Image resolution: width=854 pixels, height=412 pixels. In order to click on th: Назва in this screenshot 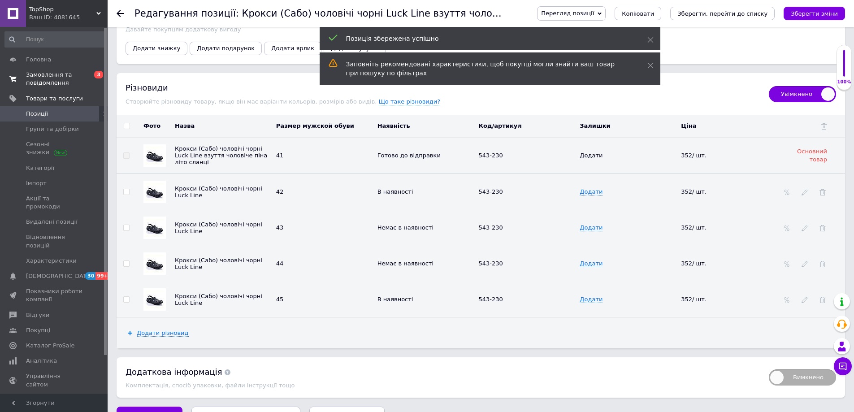, I will do `click(223, 126)`.